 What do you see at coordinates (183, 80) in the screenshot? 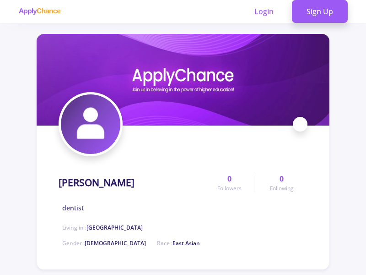
I see `img: hojjat hassanzadecover image` at bounding box center [183, 80].